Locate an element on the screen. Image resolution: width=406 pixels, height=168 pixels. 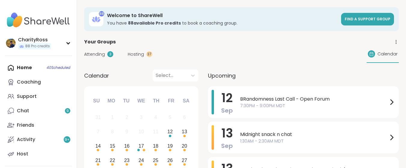
div: Choose Tuesday, September 16th, 2025 is located at coordinates (127, 146).